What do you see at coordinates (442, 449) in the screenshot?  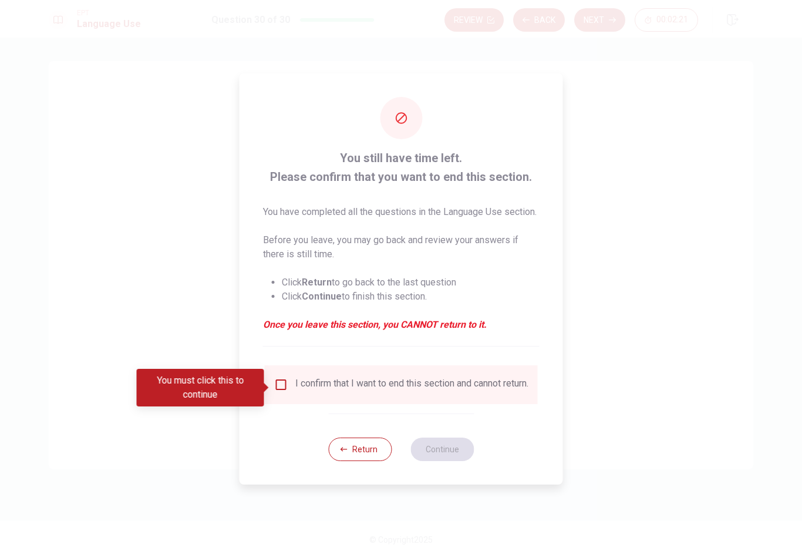 I see `button: Continue` at bounding box center [442, 449].